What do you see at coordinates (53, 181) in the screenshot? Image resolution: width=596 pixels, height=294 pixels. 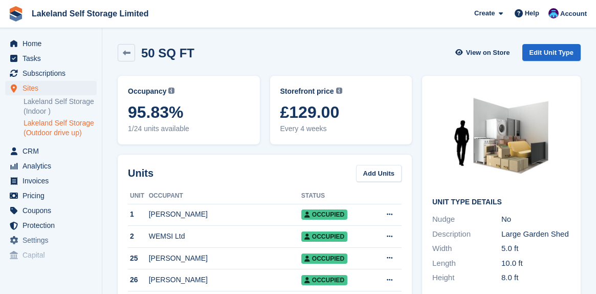 I see `span: Invoices` at bounding box center [53, 181].